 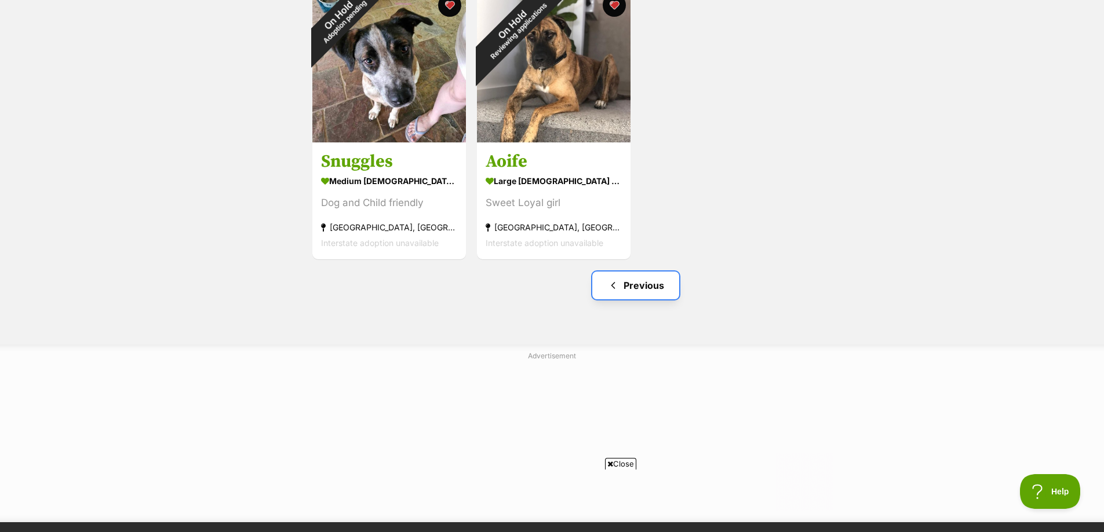 I want to click on a: On HoldReviewing applications, so click(x=553, y=139).